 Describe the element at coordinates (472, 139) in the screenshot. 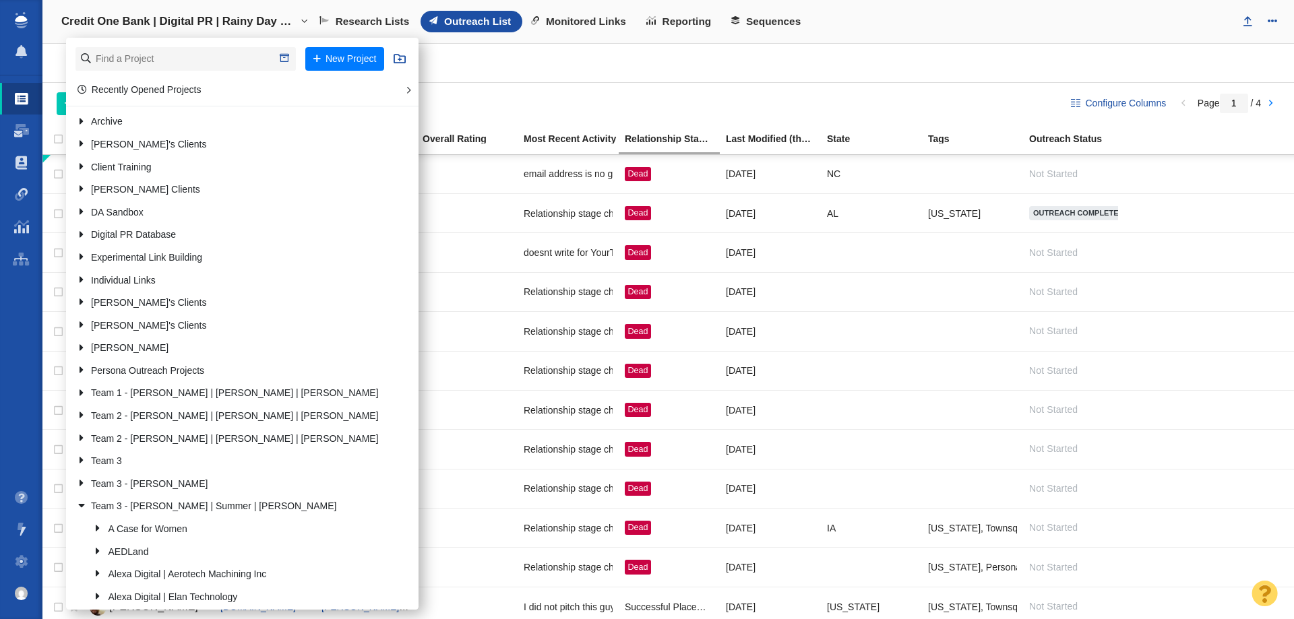

I see `div: Overall Rating` at that location.